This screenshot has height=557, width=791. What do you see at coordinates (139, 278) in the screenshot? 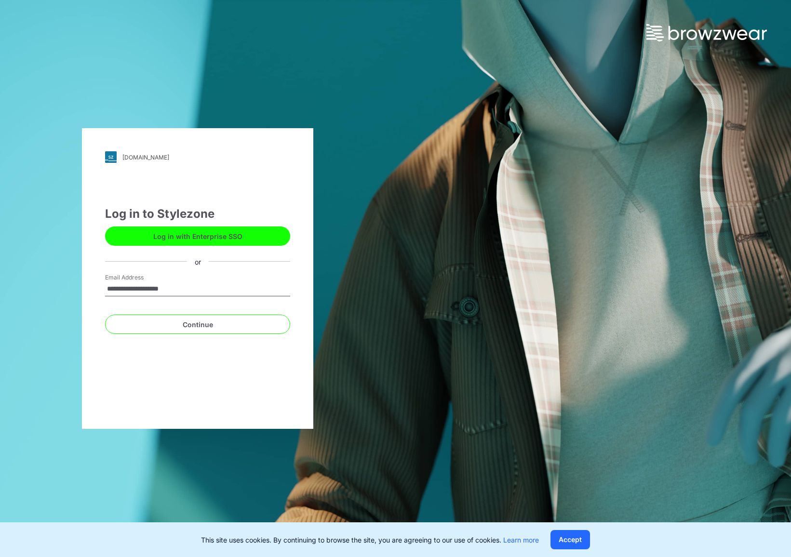
I see `label: Email Address` at bounding box center [139, 278].